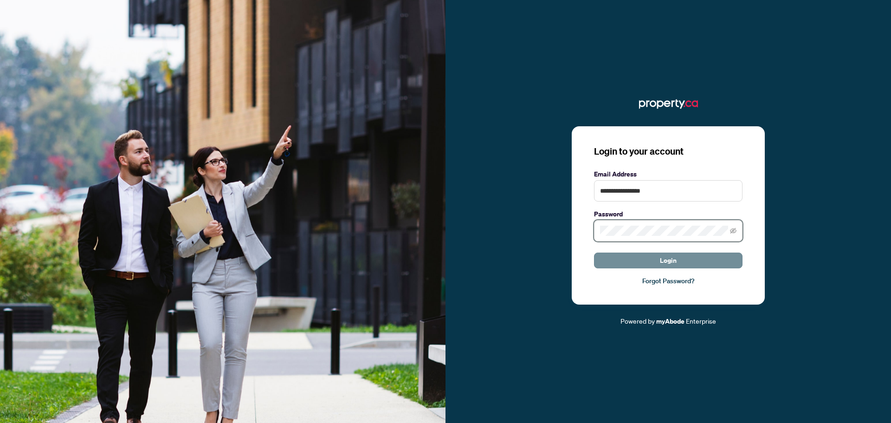  Describe the element at coordinates (668, 214) in the screenshot. I see `label: Password` at that location.